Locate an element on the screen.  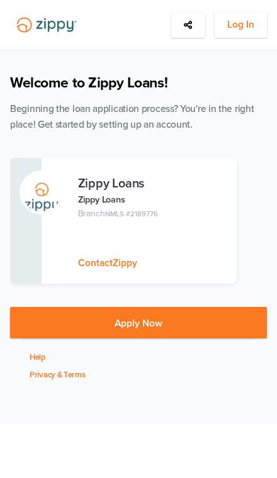
img: Lender Logo is located at coordinates (47, 25).